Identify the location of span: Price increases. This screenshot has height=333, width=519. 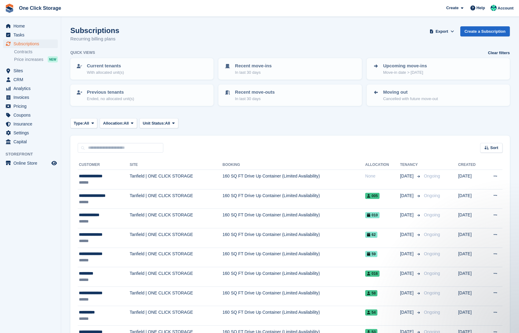
(29, 59).